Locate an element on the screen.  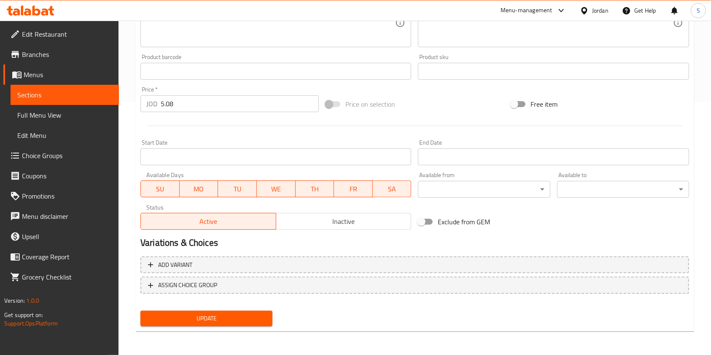
span: Exclude from GEM is located at coordinates (464, 222).